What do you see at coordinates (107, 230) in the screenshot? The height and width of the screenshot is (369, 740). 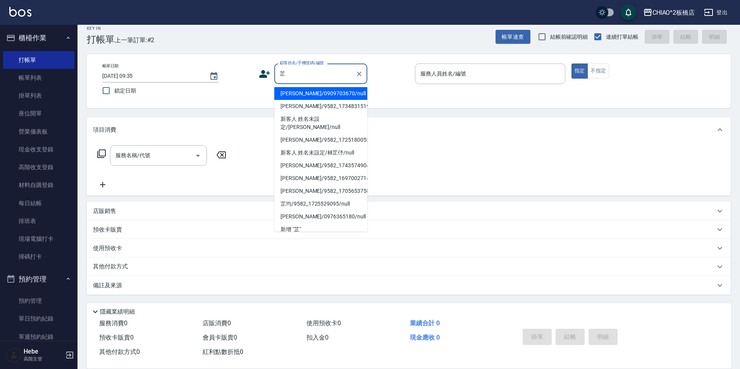 I see `p: 預收卡販賣` at bounding box center [107, 230].